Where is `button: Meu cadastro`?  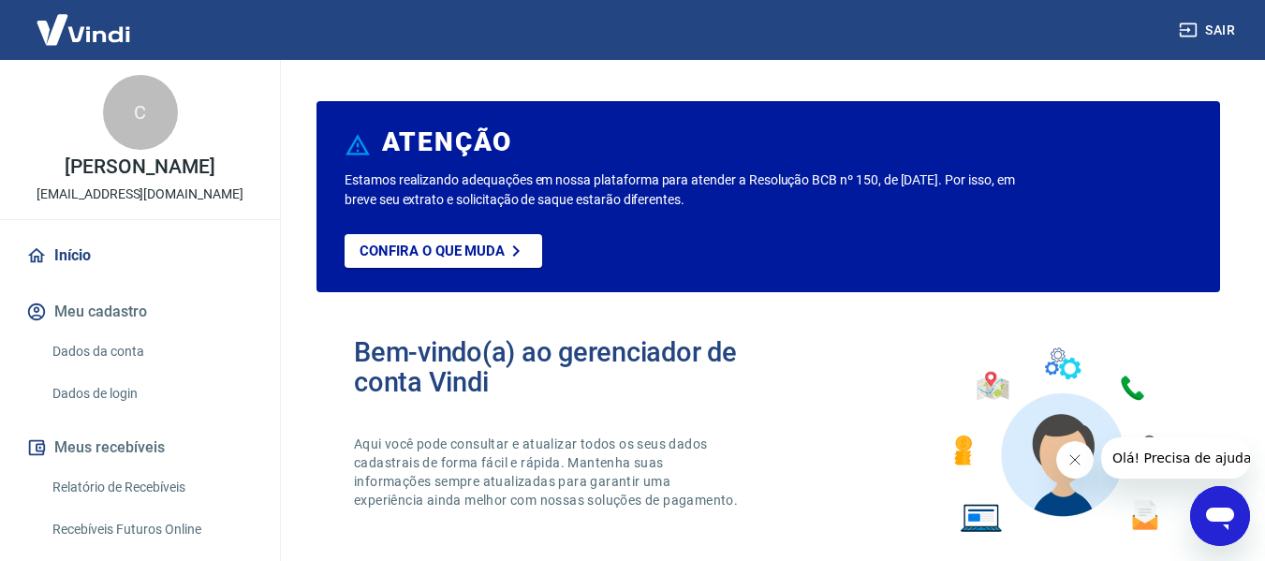
button: Meu cadastro is located at coordinates (139, 312).